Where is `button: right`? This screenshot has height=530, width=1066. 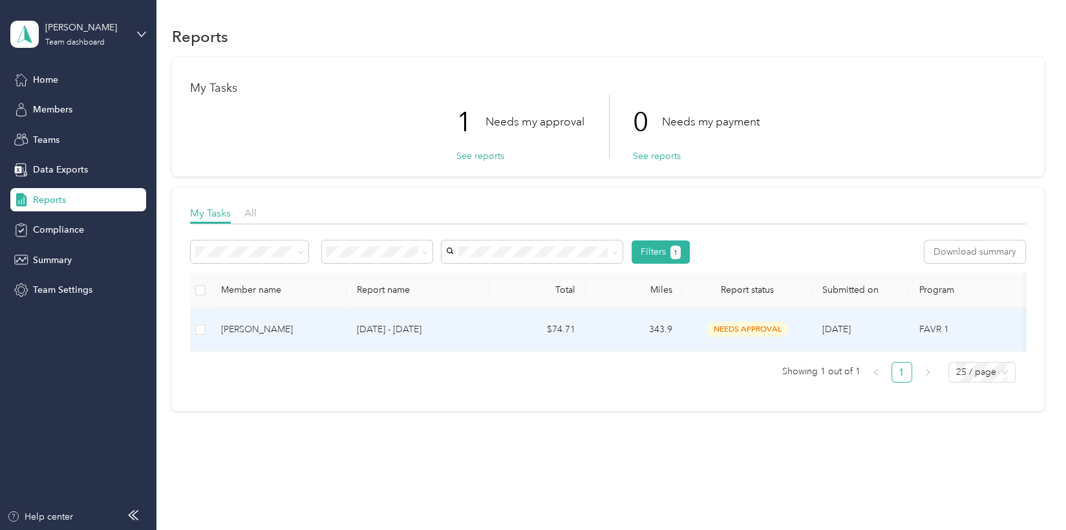 button: right is located at coordinates (928, 372).